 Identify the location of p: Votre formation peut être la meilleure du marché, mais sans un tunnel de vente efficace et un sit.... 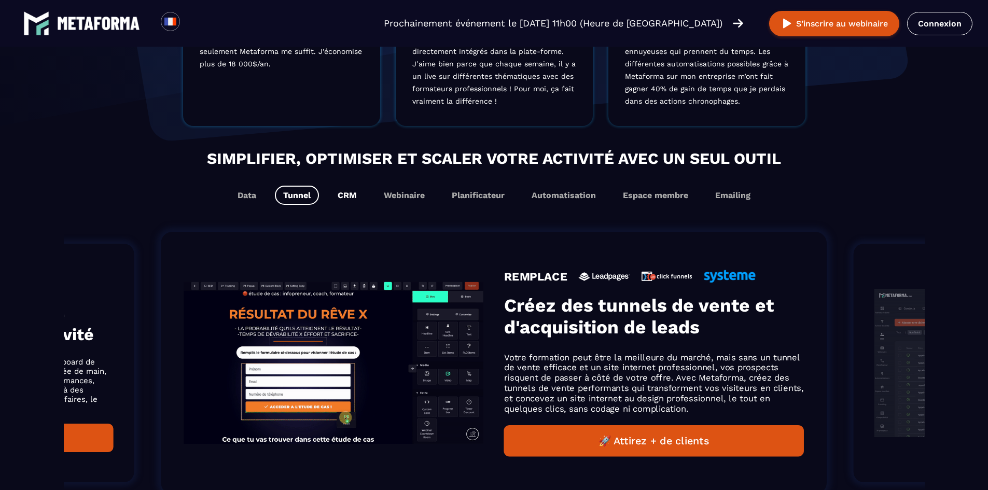
(654, 383).